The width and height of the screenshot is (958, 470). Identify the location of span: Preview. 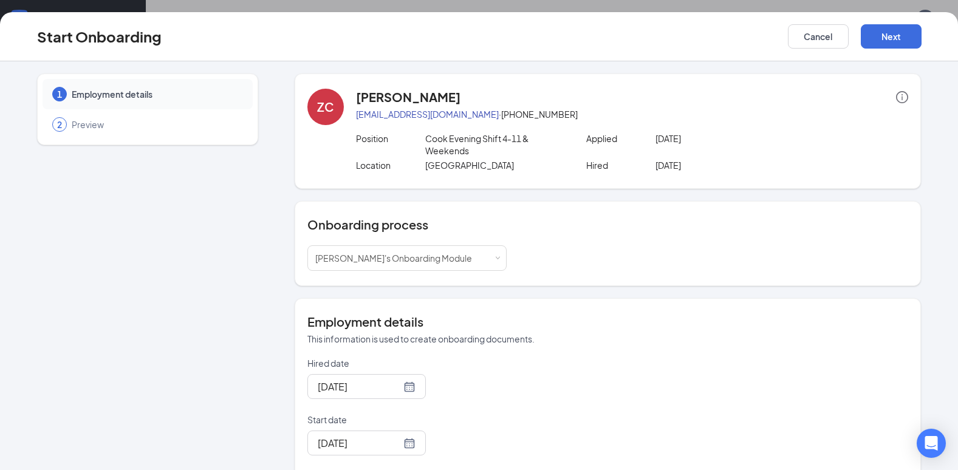
(156, 125).